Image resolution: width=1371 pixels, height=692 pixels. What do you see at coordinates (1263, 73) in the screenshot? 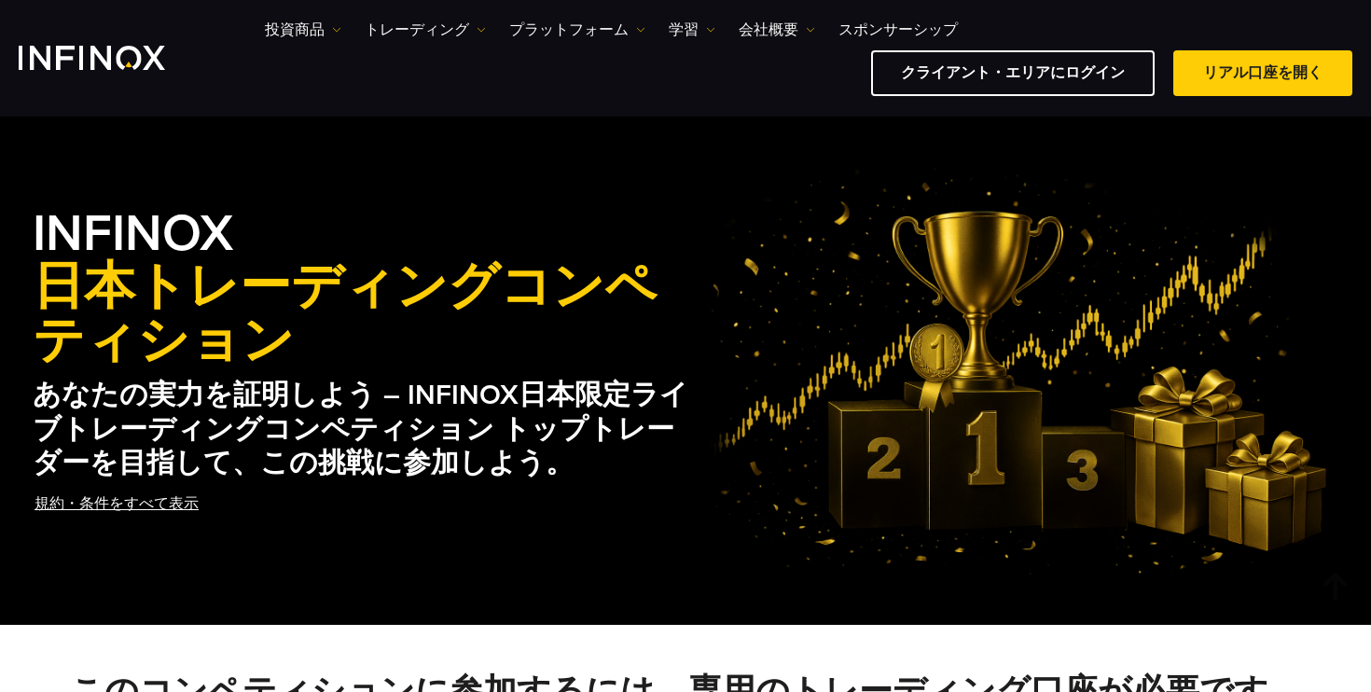
I see `a: リアル口座を開く` at bounding box center [1263, 73].